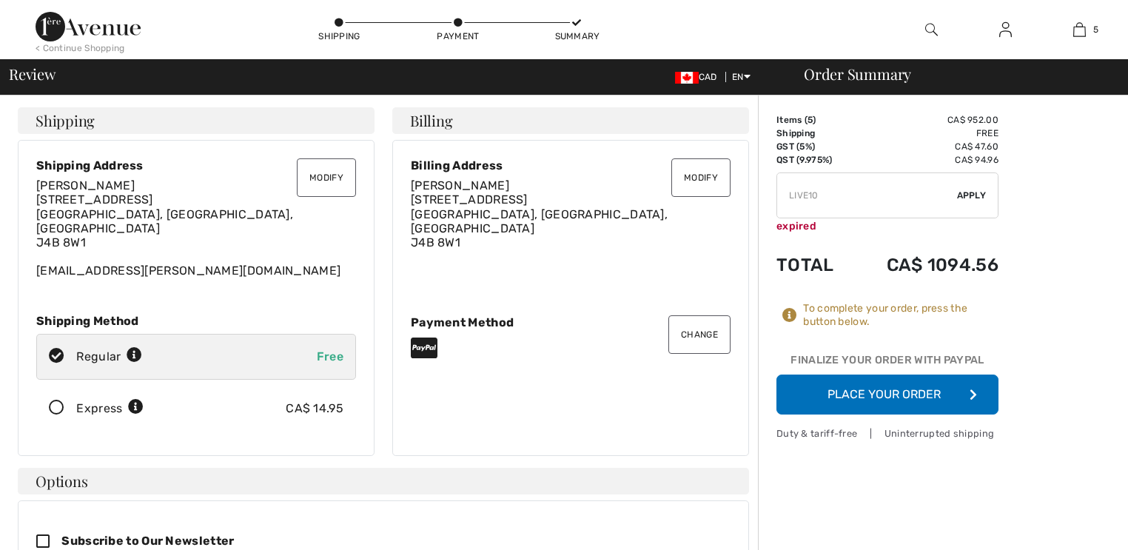  What do you see at coordinates (1005, 30) in the screenshot?
I see `img: My Info` at bounding box center [1005, 30].